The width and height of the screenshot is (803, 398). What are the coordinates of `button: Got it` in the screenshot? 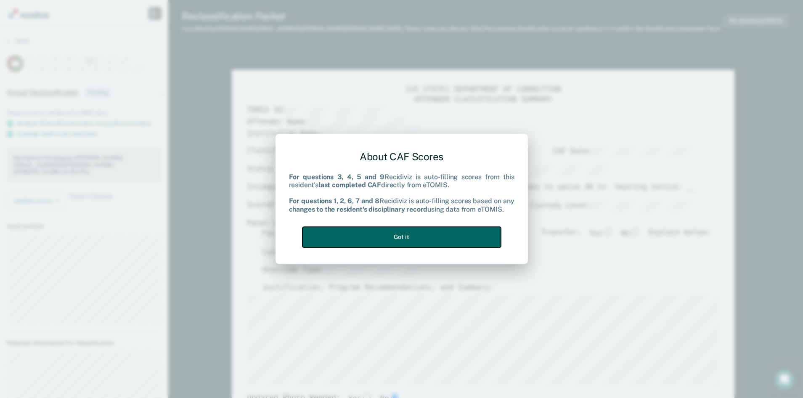 It's located at (402, 237).